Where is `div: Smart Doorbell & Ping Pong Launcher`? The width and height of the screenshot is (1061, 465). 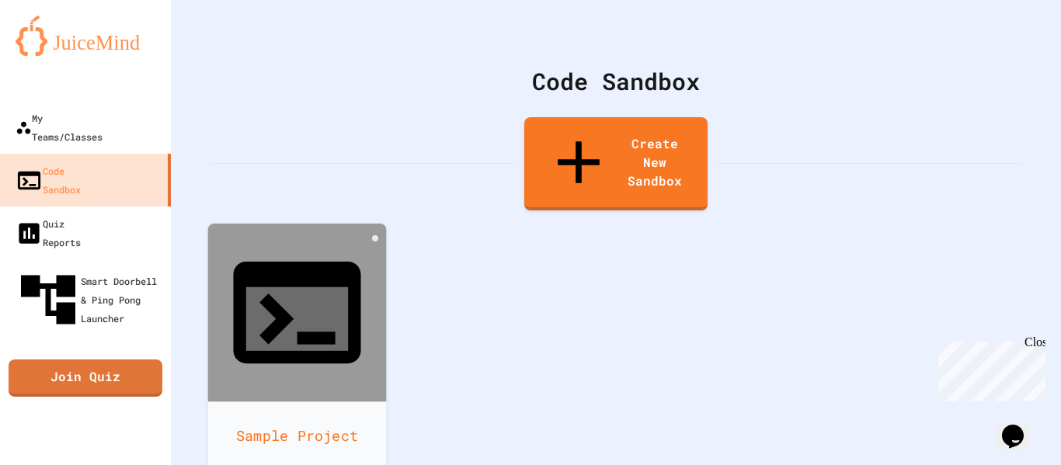
div: Smart Doorbell & Ping Pong Launcher is located at coordinates (90, 300).